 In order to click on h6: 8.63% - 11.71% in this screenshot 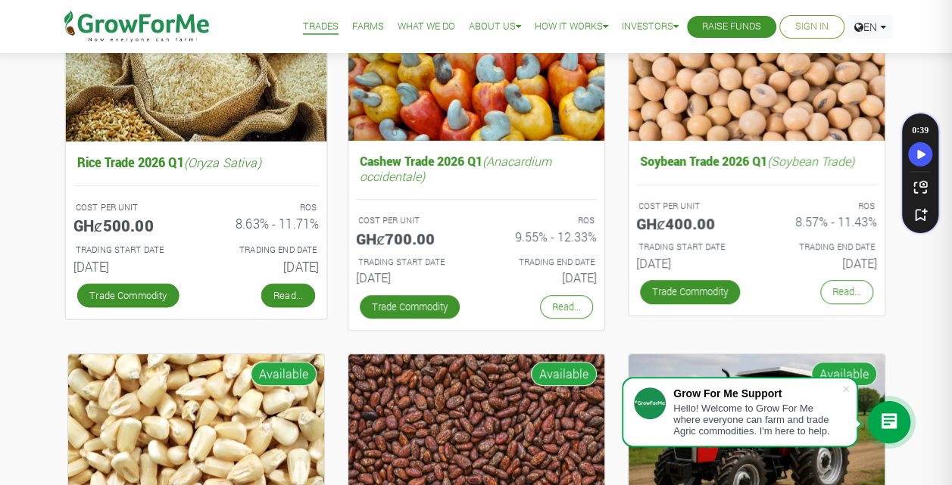, I will do `click(263, 223)`.